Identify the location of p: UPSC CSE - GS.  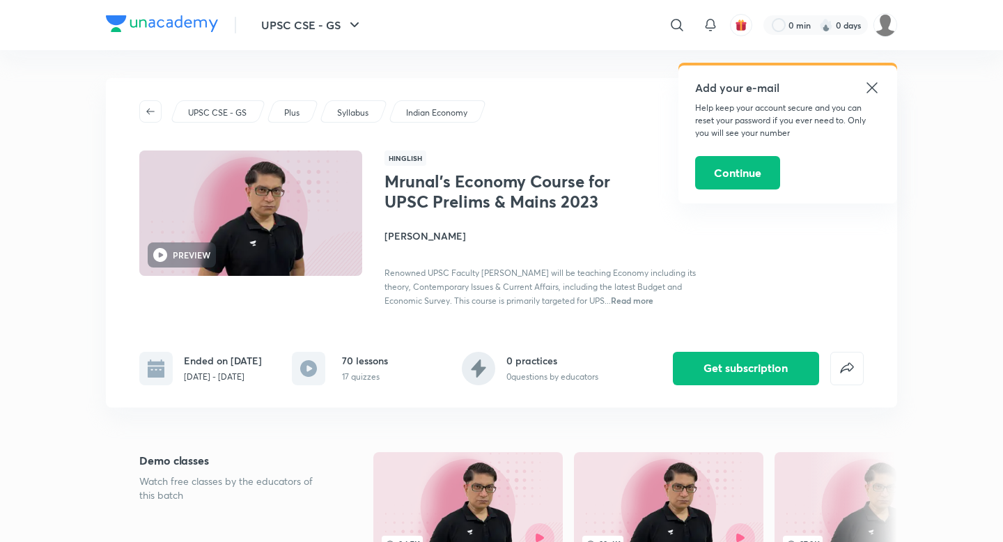
(217, 113).